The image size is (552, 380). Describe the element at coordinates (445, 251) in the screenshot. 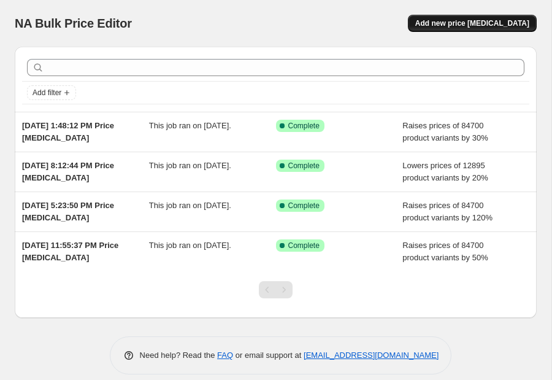

I see `span: Raises prices of 84700 product variants by 50%` at that location.